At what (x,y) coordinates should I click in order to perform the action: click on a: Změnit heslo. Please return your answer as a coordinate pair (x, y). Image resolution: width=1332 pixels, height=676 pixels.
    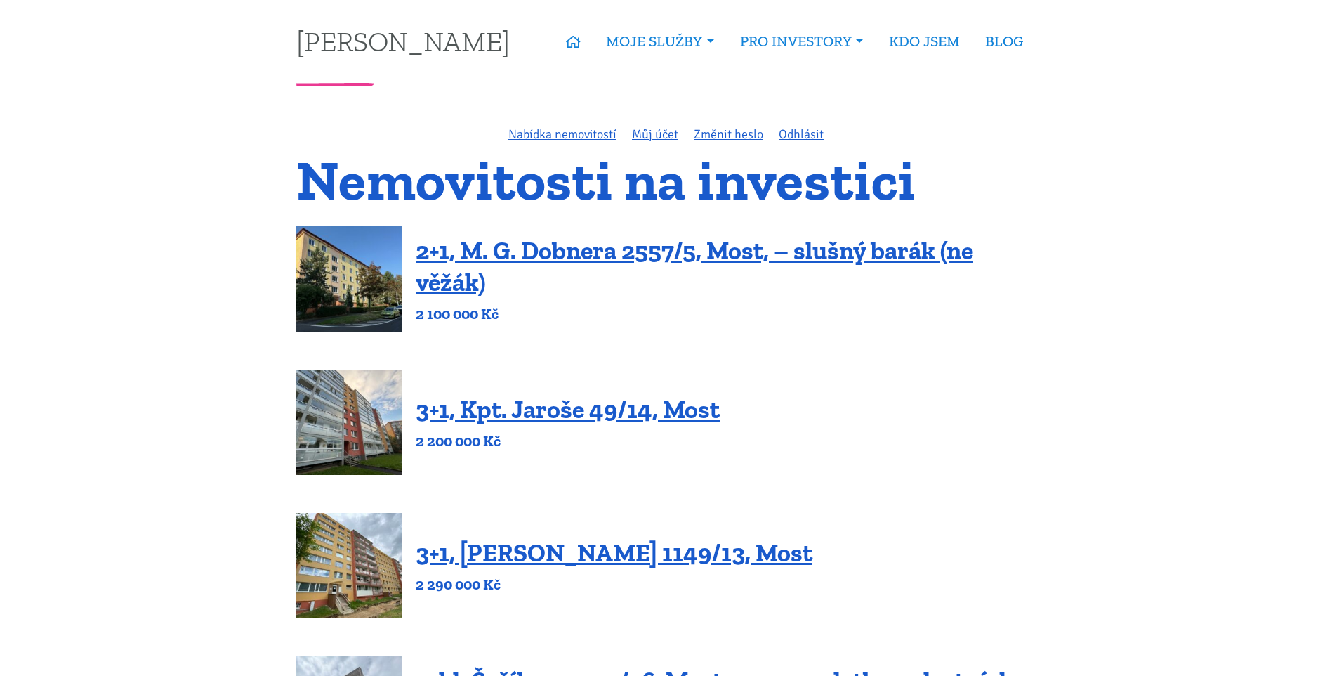
    Looking at the image, I should click on (728, 134).